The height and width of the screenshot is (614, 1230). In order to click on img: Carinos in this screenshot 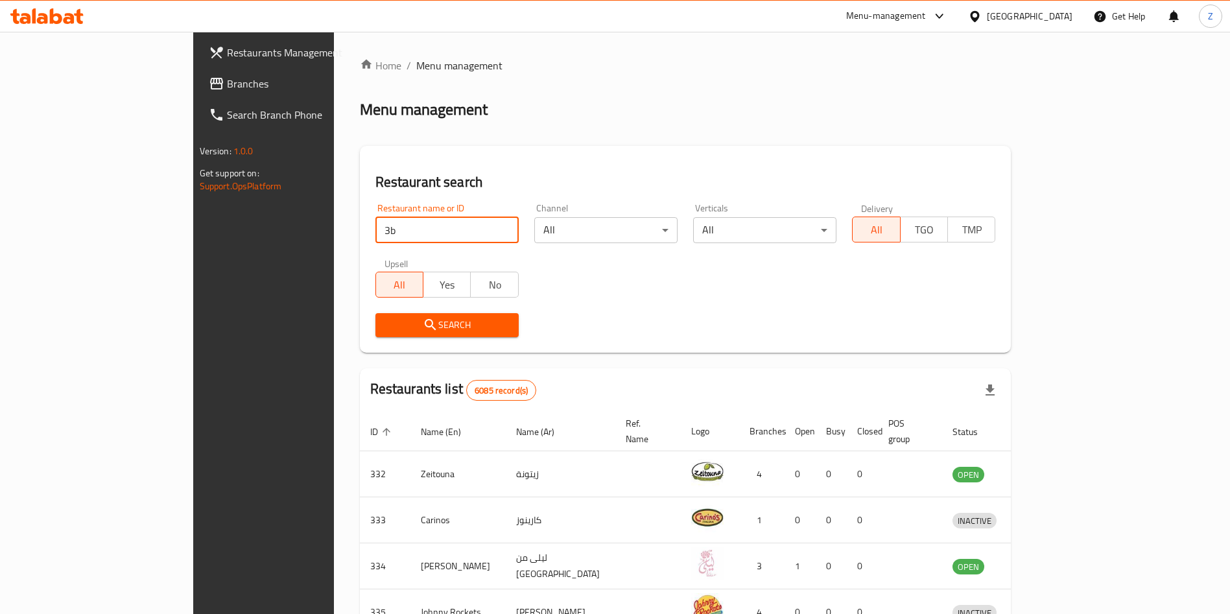, I will do `click(707, 517)`.